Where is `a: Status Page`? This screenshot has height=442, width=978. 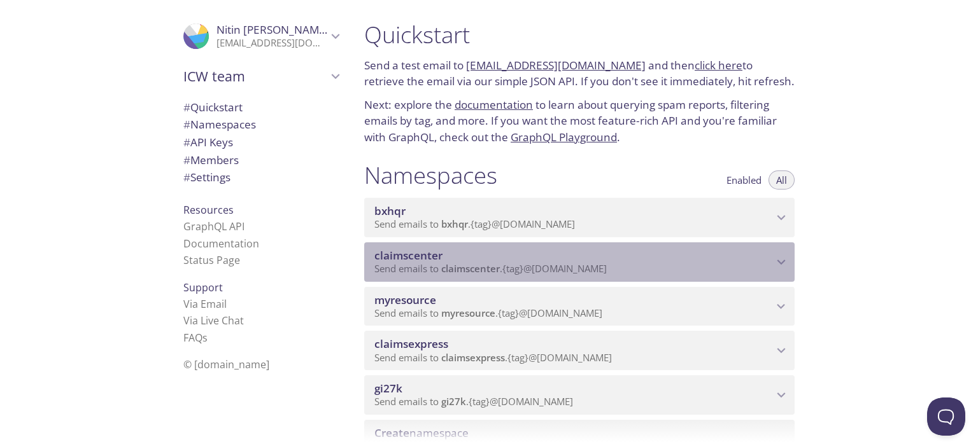
a: Status Page is located at coordinates (211, 260).